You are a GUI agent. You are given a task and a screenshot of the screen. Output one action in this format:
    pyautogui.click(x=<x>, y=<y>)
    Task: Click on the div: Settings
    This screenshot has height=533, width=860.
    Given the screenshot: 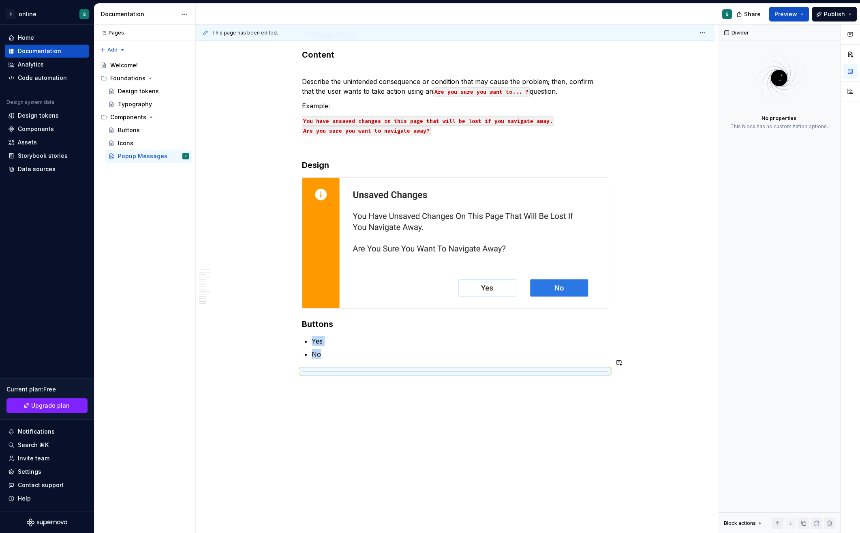 What is the action you would take?
    pyautogui.click(x=30, y=471)
    